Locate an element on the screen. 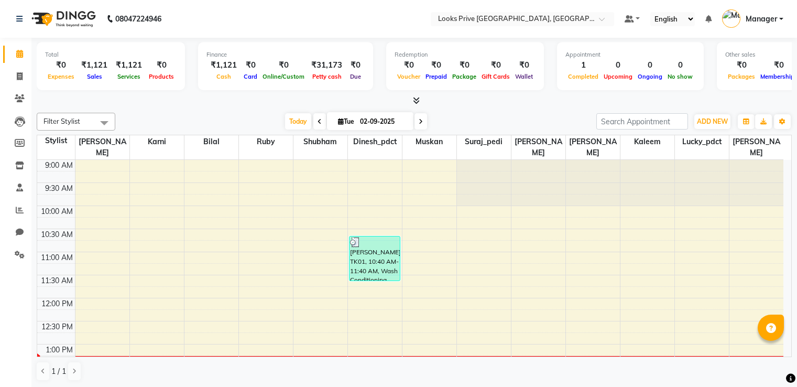  b: 08047224946 is located at coordinates (138, 19).